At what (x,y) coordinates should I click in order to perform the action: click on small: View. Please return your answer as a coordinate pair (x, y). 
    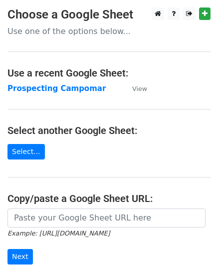
    Looking at the image, I should click on (140, 88).